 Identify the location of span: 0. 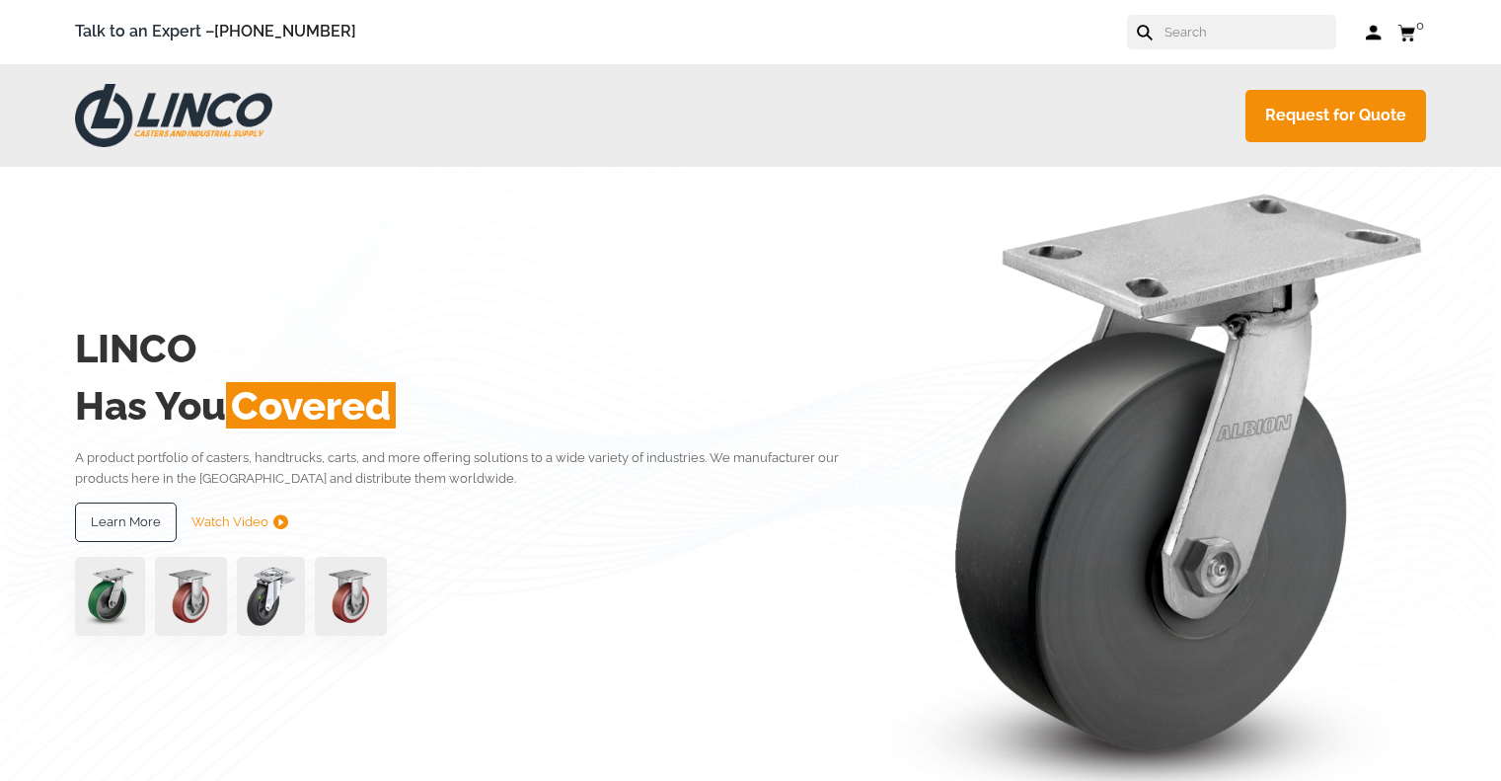
(1420, 25).